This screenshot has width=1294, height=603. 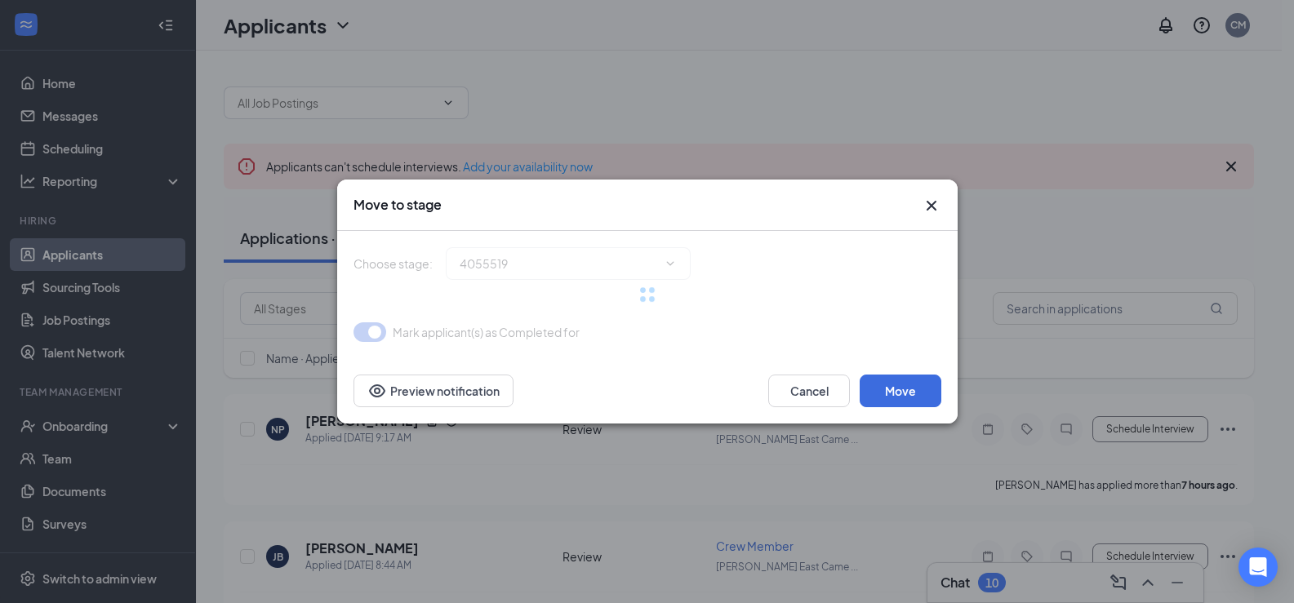 I want to click on div: Open Intercom Messenger, so click(x=1258, y=567).